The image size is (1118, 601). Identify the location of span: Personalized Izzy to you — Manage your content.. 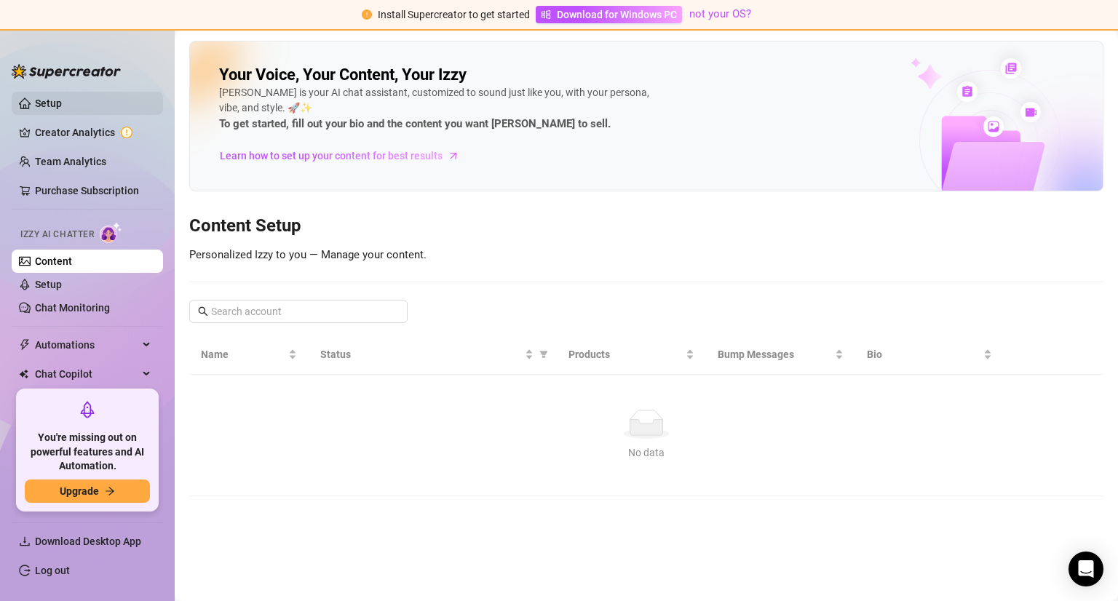
(308, 255).